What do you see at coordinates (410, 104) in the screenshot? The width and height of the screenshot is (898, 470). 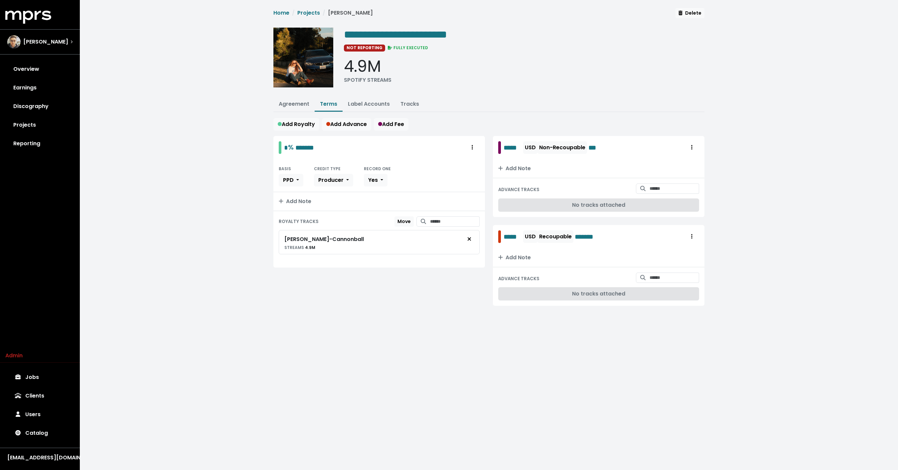 I see `a: Tracks` at bounding box center [410, 104].